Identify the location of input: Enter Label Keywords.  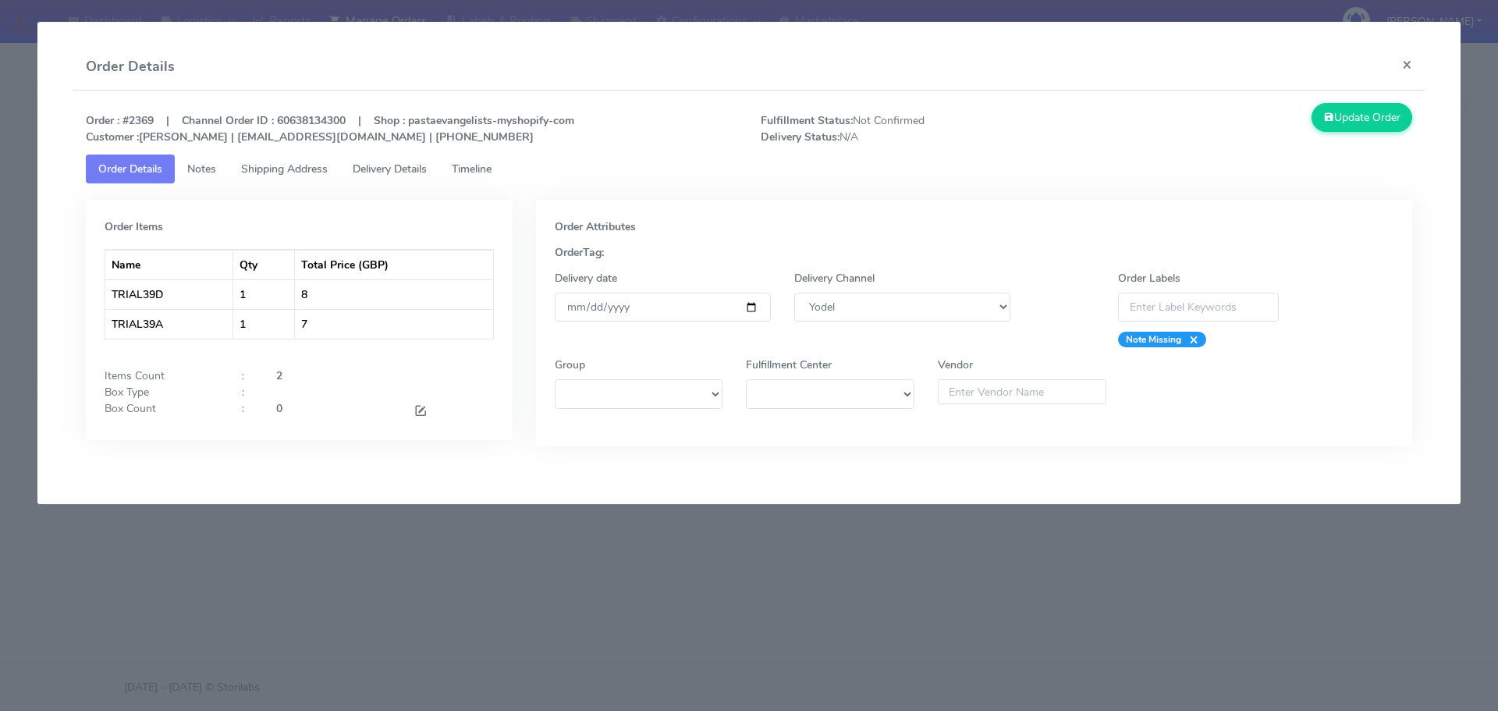
(1199, 307).